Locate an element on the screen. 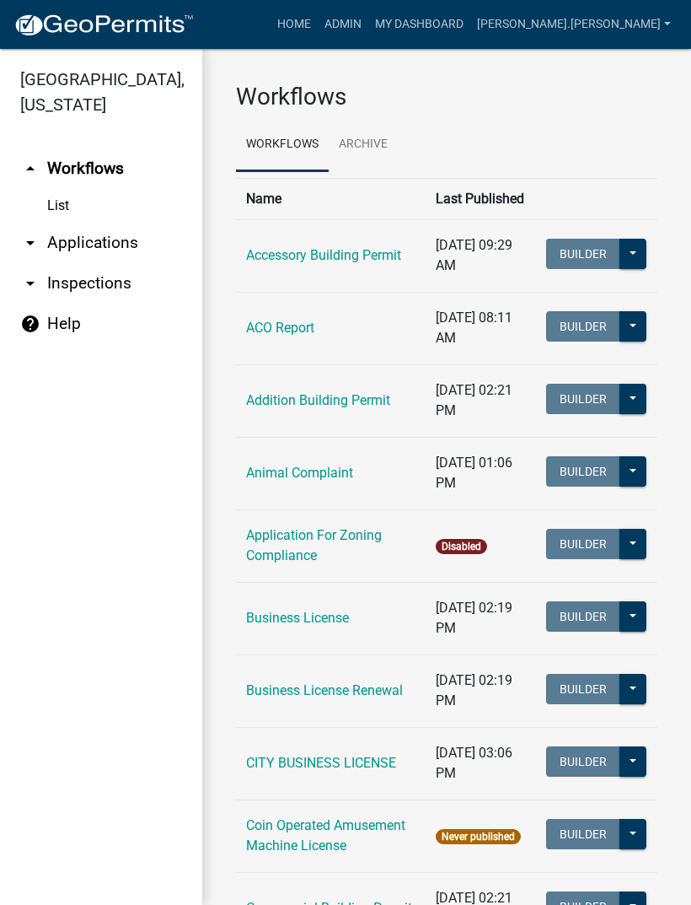 The height and width of the screenshot is (905, 691). a: ACO Report is located at coordinates (280, 327).